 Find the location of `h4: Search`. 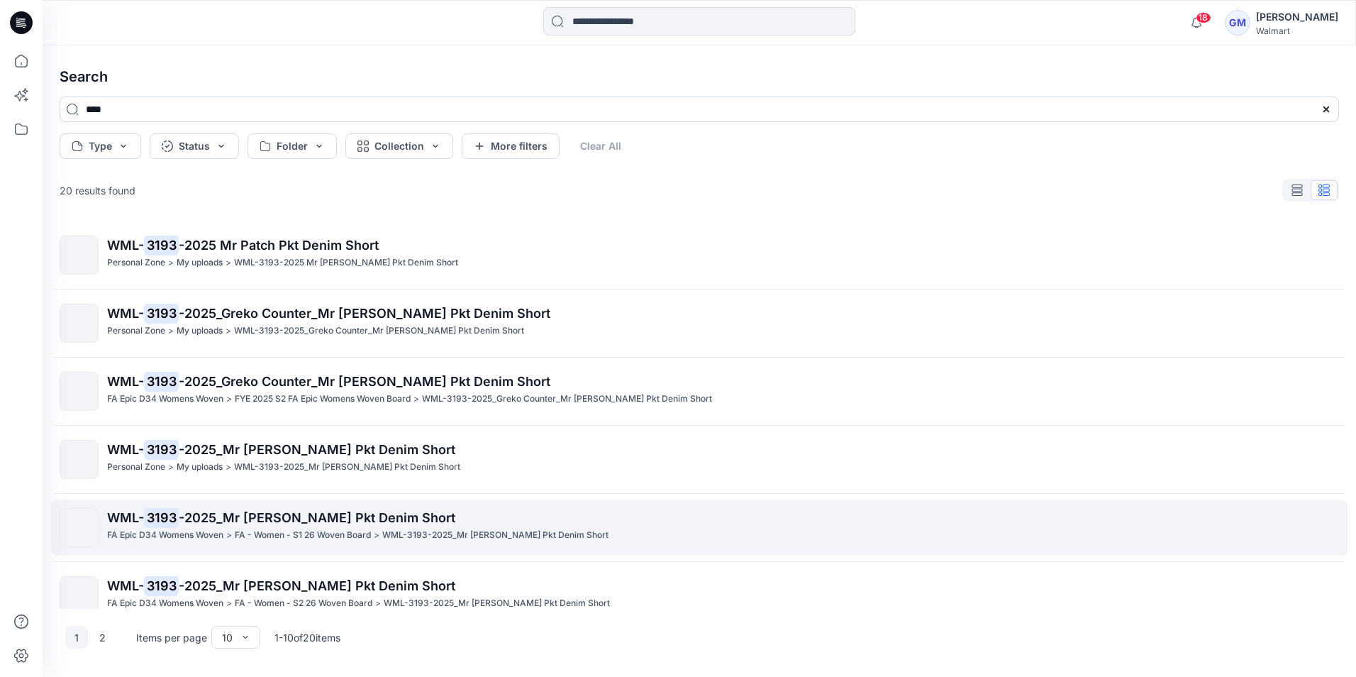

h4: Search is located at coordinates (699, 77).